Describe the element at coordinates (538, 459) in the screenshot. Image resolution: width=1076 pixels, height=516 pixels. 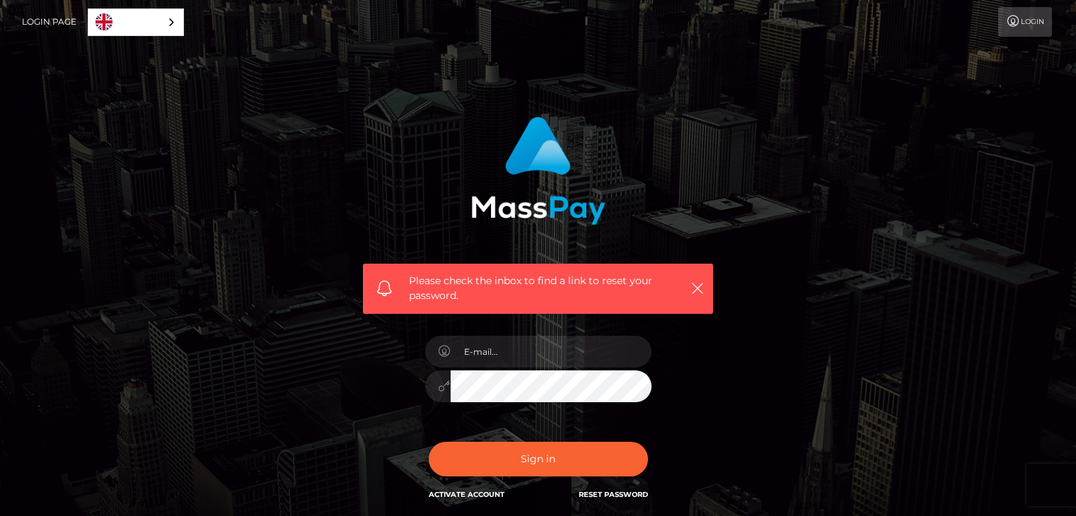
I see `button: Sign in` at that location.